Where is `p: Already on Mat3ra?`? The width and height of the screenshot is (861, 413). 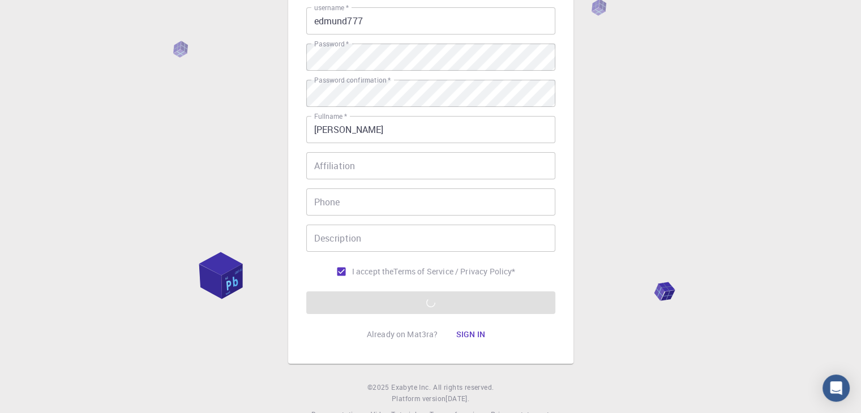
p: Already on Mat3ra? is located at coordinates (403, 335).